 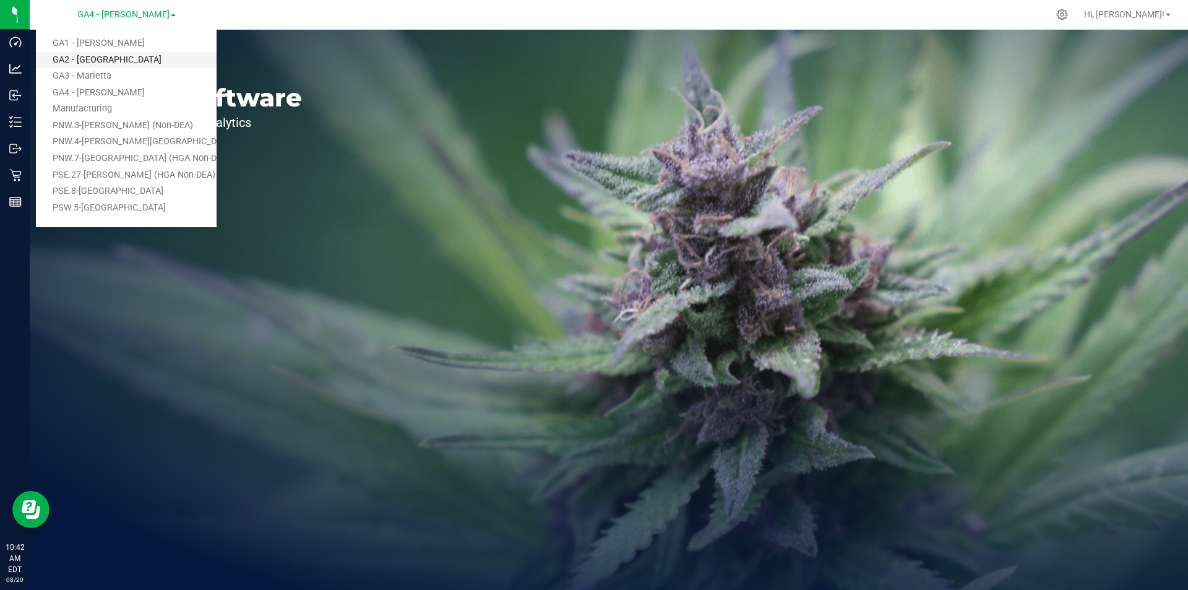 I want to click on inline-svg: Inventory, so click(x=15, y=122).